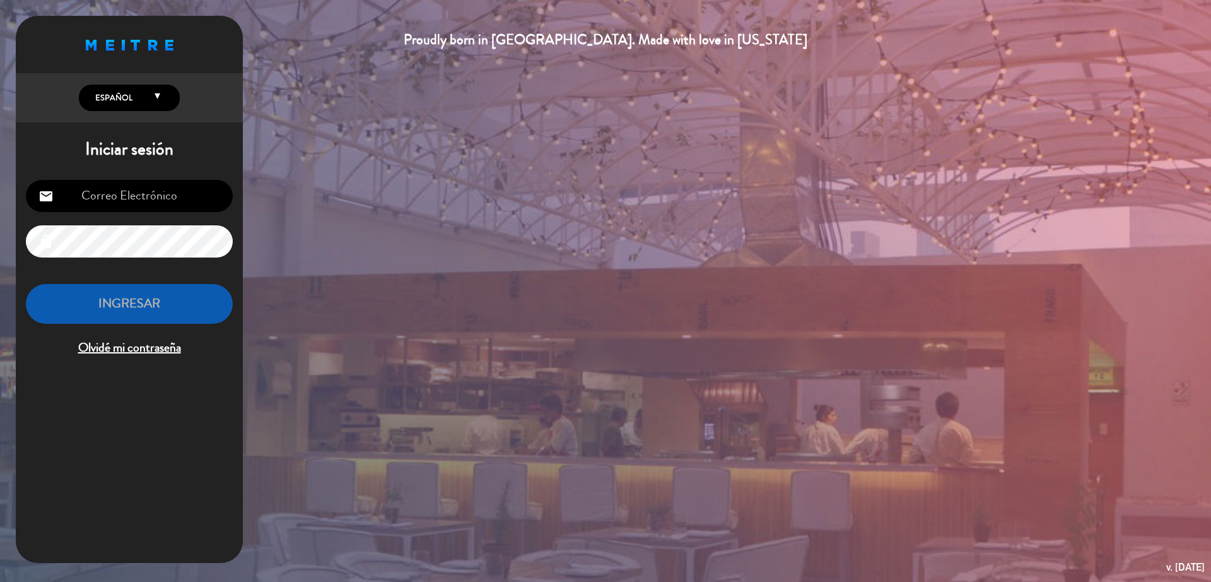 The height and width of the screenshot is (582, 1211). Describe the element at coordinates (46, 242) in the screenshot. I see `i: lock` at that location.